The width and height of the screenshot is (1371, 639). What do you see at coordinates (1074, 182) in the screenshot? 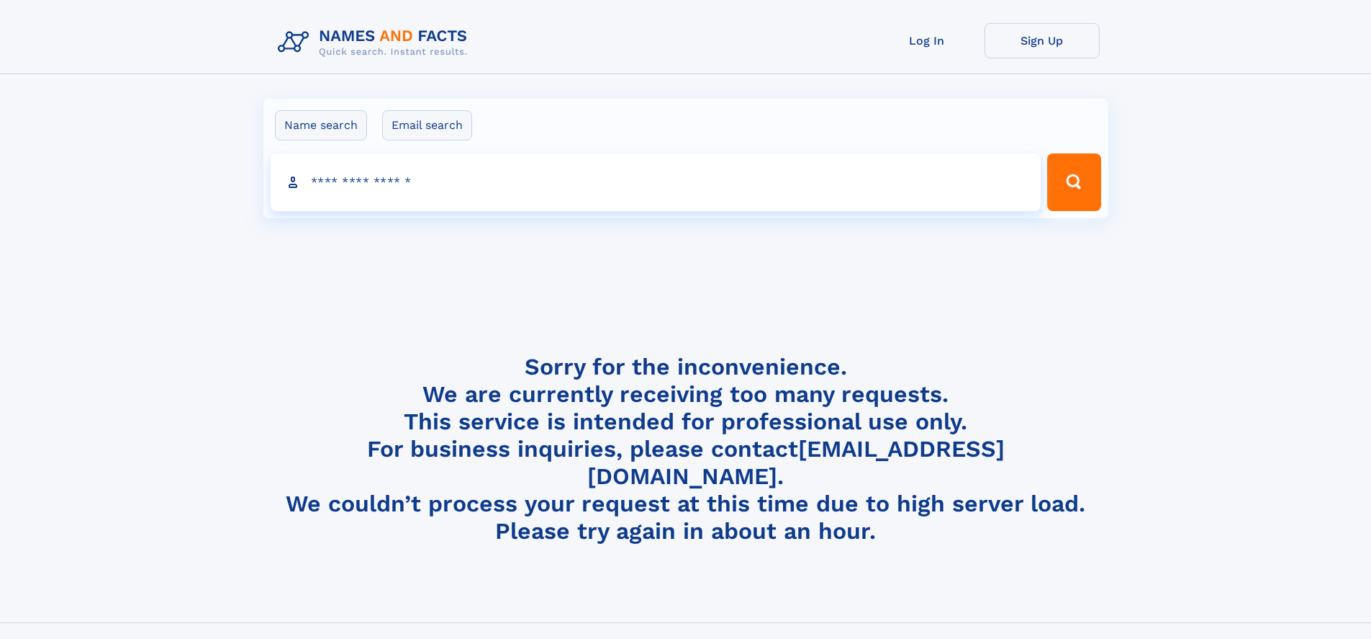
I see `button: Search Button` at bounding box center [1074, 182].